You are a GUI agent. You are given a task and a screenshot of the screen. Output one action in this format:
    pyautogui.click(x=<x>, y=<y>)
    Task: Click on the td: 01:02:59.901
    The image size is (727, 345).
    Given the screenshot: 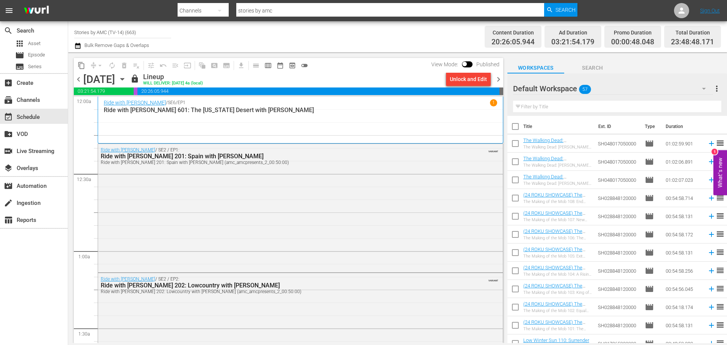 What is the action you would take?
    pyautogui.click(x=683, y=143)
    